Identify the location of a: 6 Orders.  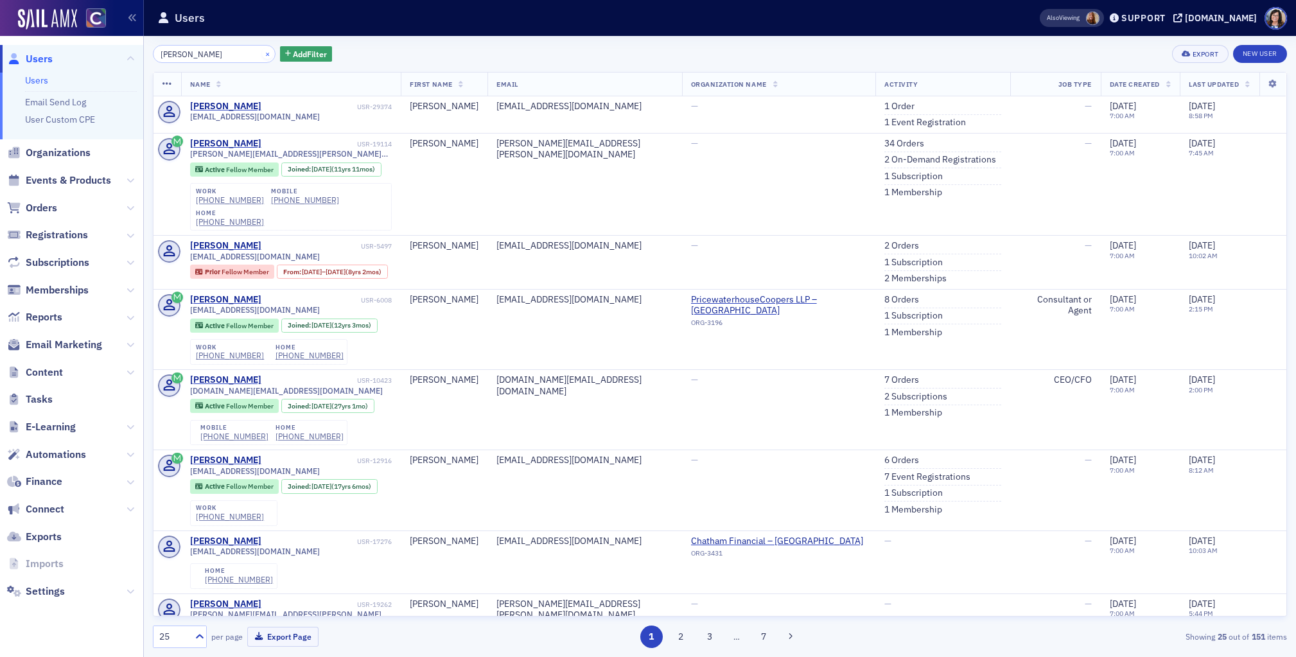
(902, 460).